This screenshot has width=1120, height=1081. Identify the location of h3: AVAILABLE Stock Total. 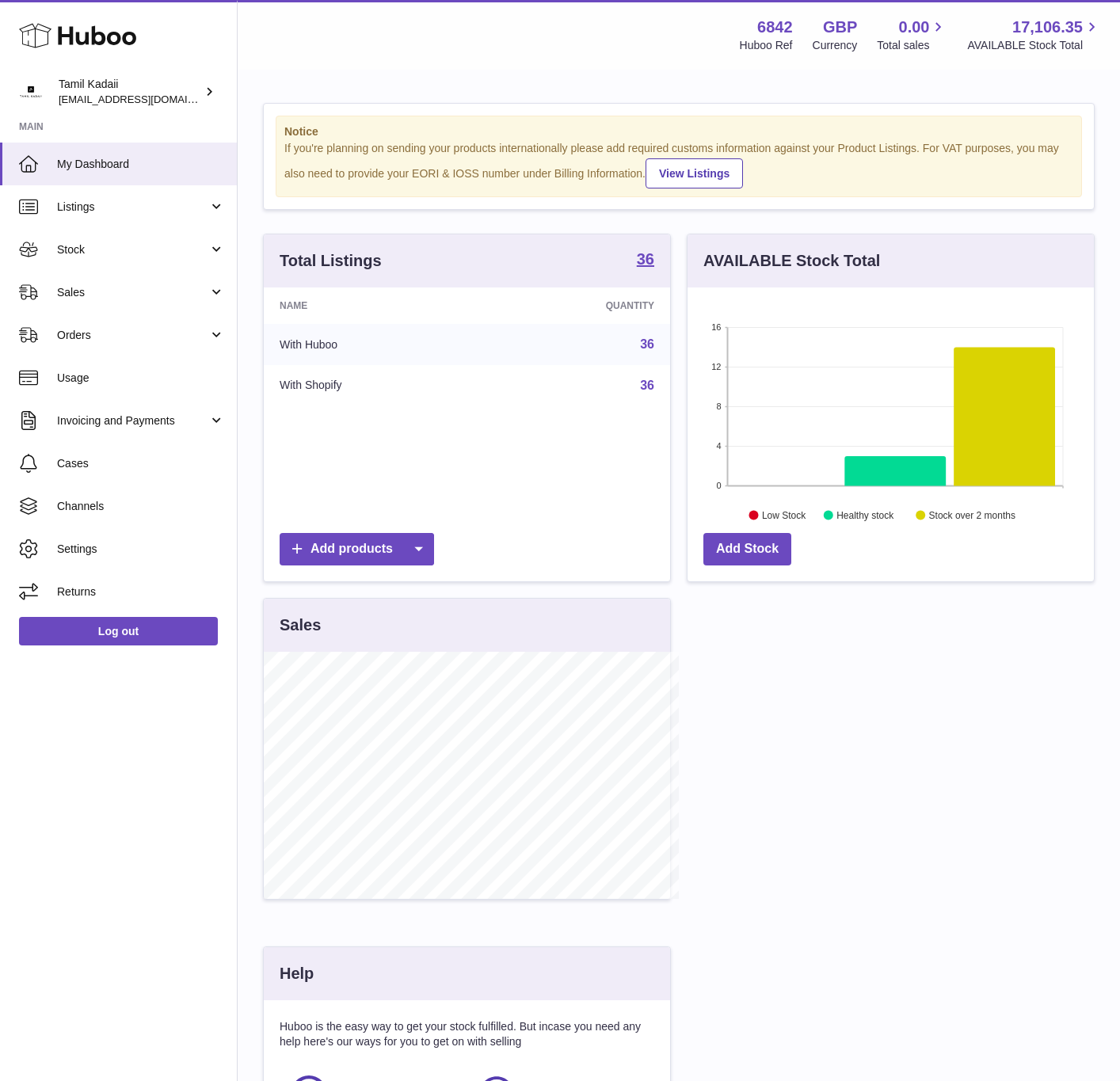
(791, 261).